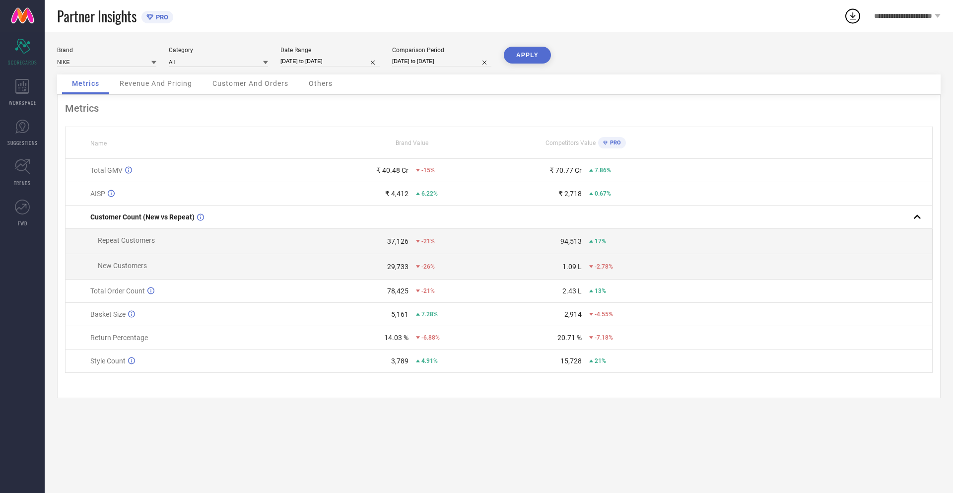 This screenshot has height=493, width=953. What do you see at coordinates (398, 267) in the screenshot?
I see `div: 29,733` at bounding box center [398, 267].